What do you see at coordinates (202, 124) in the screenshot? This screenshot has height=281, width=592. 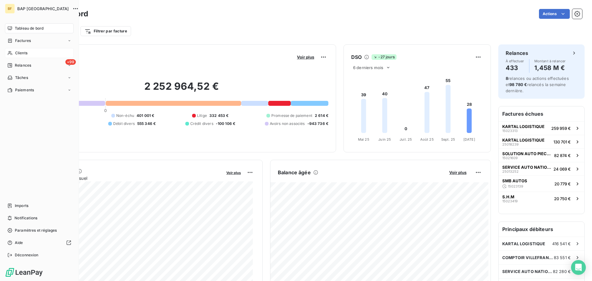 I see `span: Crédit divers` at bounding box center [202, 124].